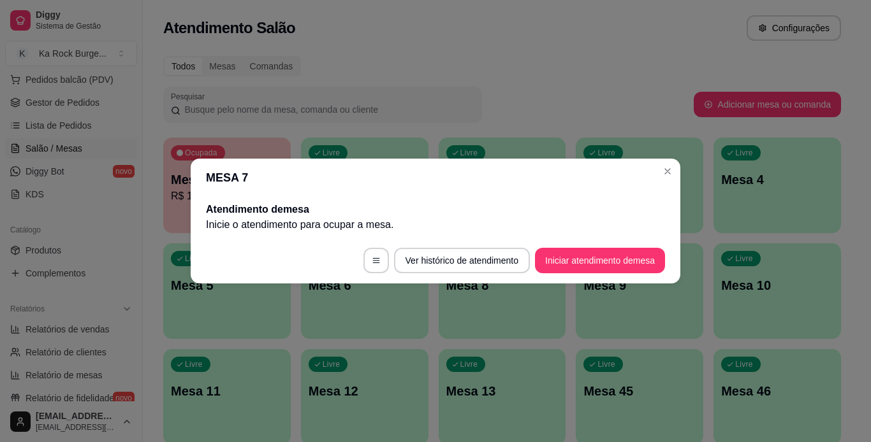 The width and height of the screenshot is (871, 442). I want to click on button: Close, so click(668, 172).